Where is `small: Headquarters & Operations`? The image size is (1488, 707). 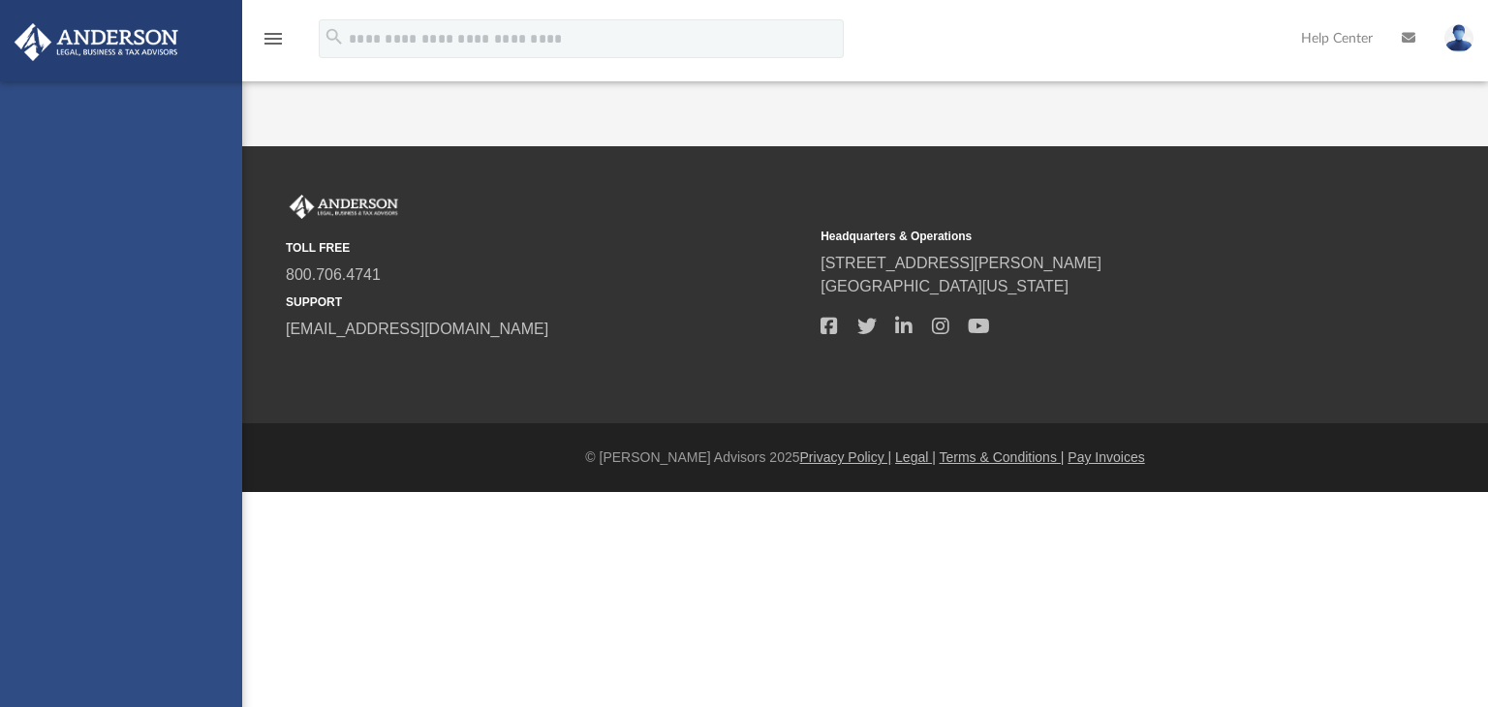 small: Headquarters & Operations is located at coordinates (1081, 236).